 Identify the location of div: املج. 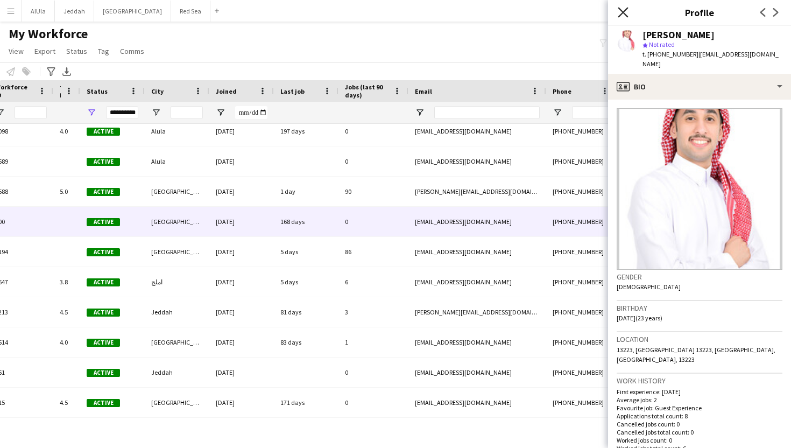
(177, 281).